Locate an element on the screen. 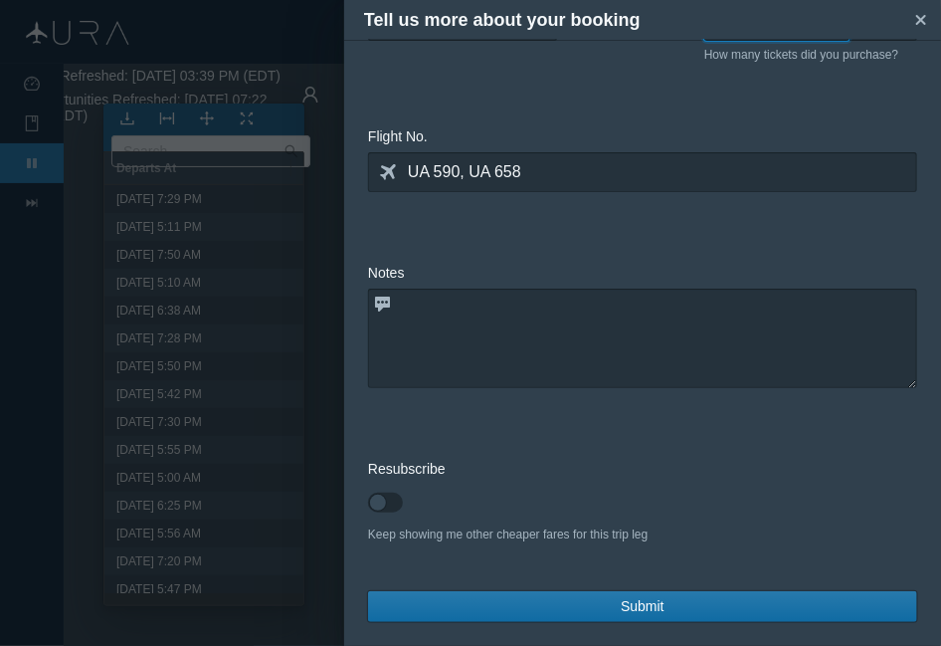 The width and height of the screenshot is (941, 646). span: Resubscribe is located at coordinates (407, 469).